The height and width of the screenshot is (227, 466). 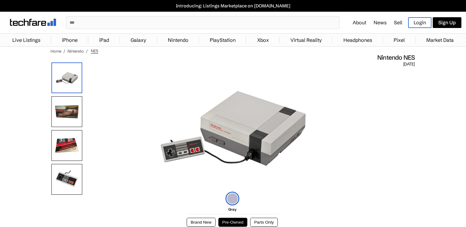 What do you see at coordinates (67, 180) in the screenshot?
I see `img: Controller` at bounding box center [67, 180].